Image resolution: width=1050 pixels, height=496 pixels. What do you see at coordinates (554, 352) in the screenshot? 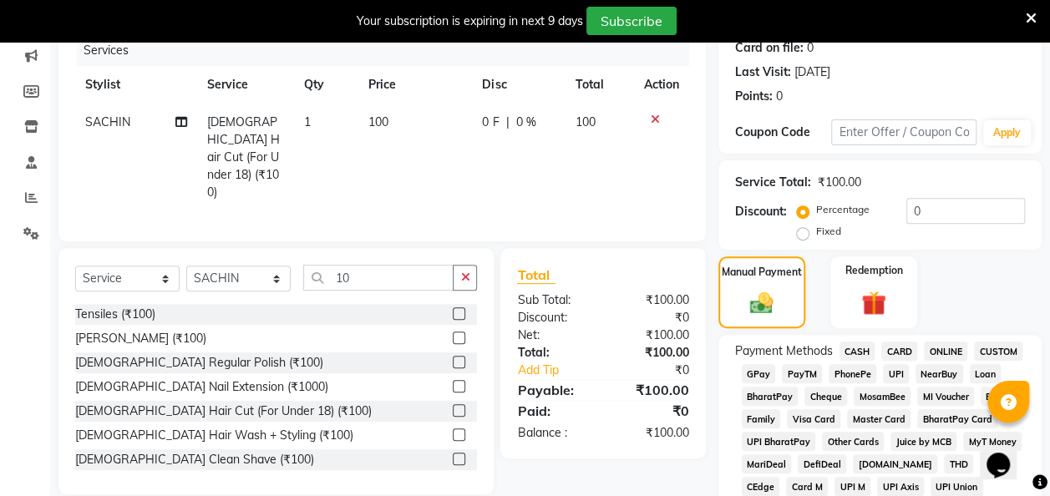
I see `div: Total:` at bounding box center [554, 352].